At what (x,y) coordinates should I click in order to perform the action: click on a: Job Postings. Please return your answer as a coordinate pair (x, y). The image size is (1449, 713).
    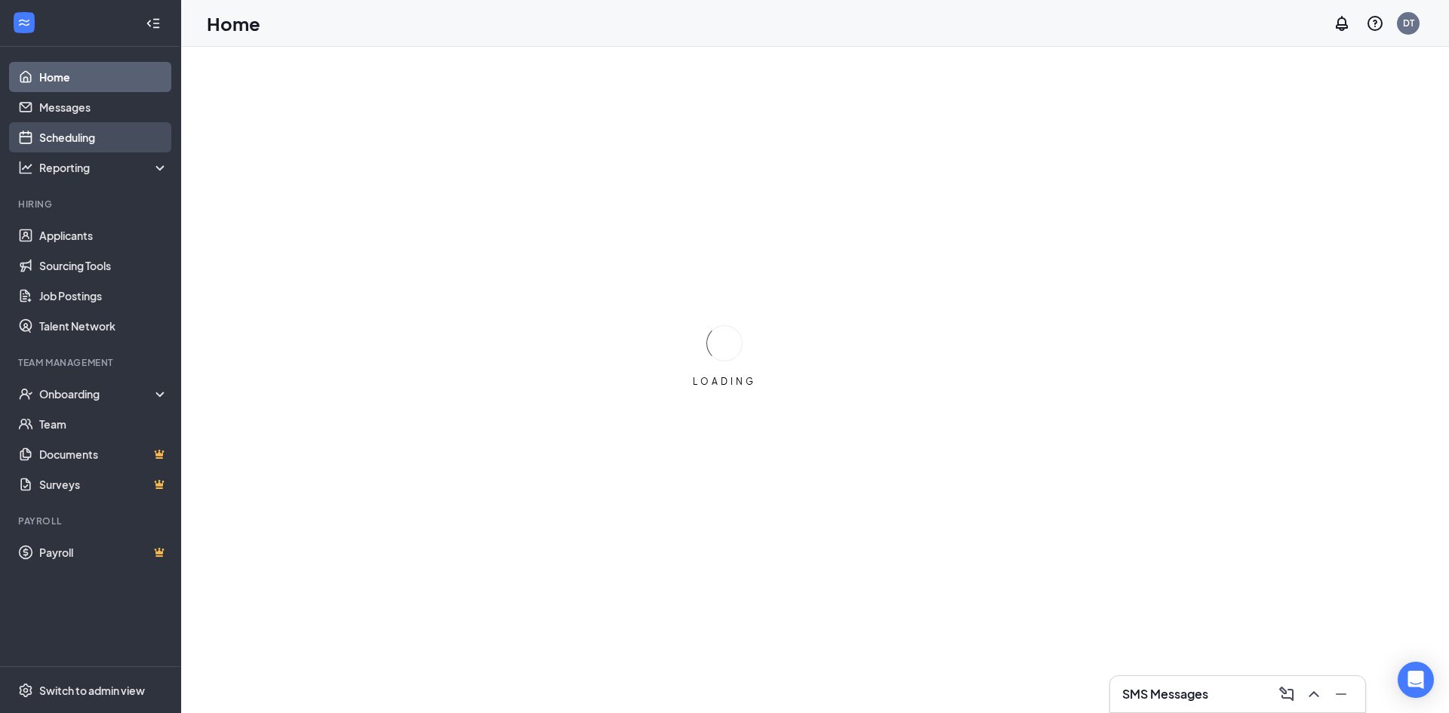
    Looking at the image, I should click on (103, 296).